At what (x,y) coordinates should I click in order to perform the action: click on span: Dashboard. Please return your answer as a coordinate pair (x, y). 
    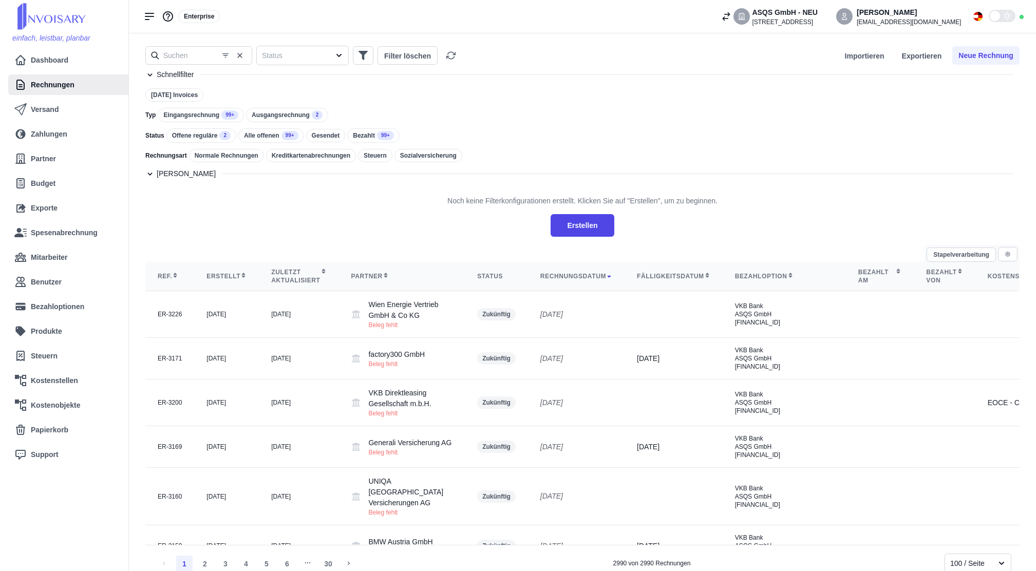
    Looking at the image, I should click on (49, 60).